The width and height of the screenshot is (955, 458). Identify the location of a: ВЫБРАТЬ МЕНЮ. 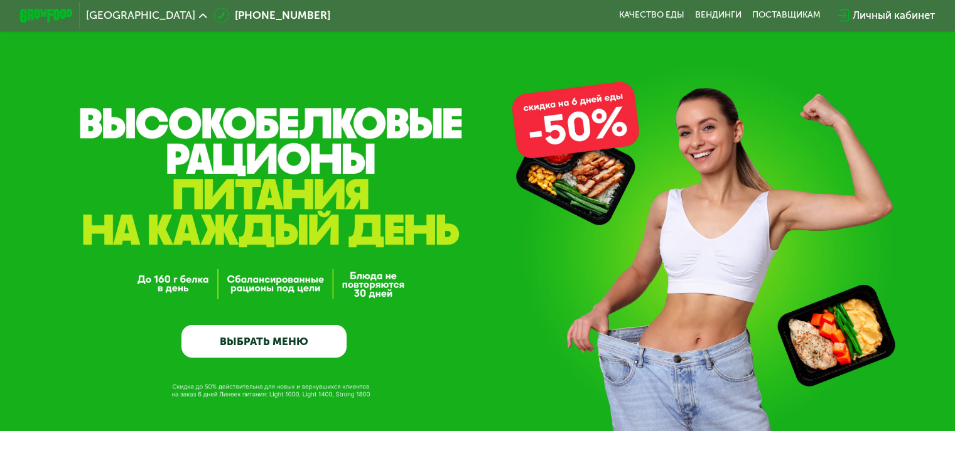
(264, 341).